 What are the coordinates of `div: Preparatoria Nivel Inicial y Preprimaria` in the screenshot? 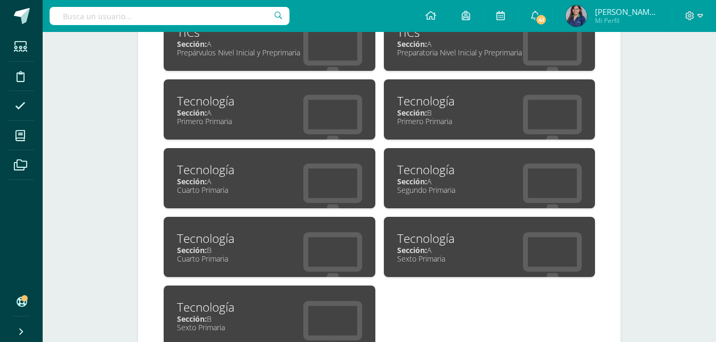 It's located at (489, 52).